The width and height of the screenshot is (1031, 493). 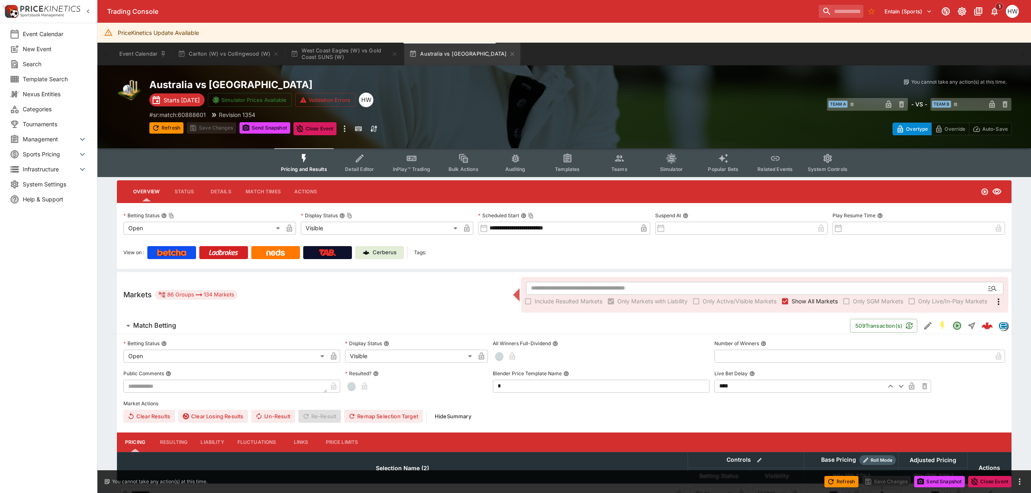 What do you see at coordinates (387, 344) in the screenshot?
I see `button: Display Status` at bounding box center [387, 344].